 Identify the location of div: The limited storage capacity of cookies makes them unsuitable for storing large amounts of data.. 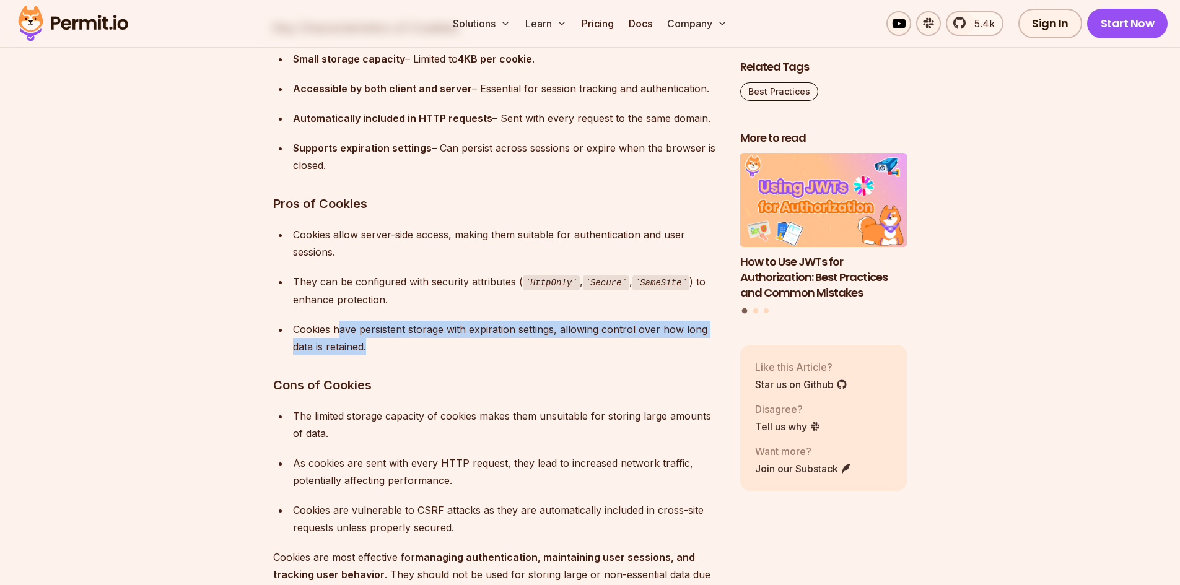
(507, 425).